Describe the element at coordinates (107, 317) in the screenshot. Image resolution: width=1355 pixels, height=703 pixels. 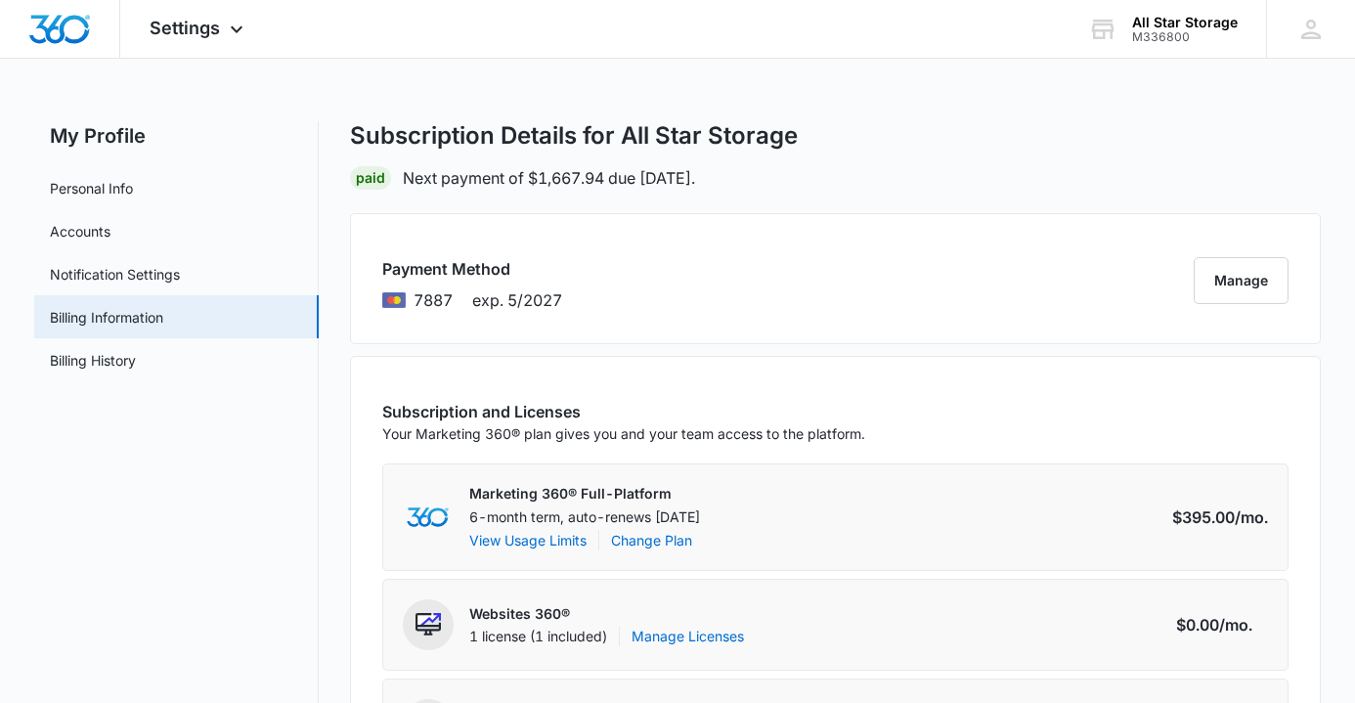
I see `a: Billing Information` at that location.